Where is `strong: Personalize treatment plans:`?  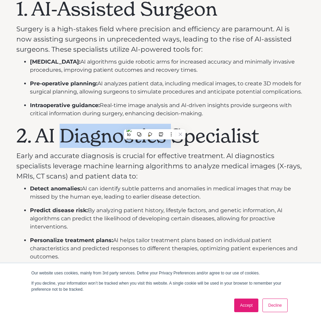 strong: Personalize treatment plans: is located at coordinates (71, 240).